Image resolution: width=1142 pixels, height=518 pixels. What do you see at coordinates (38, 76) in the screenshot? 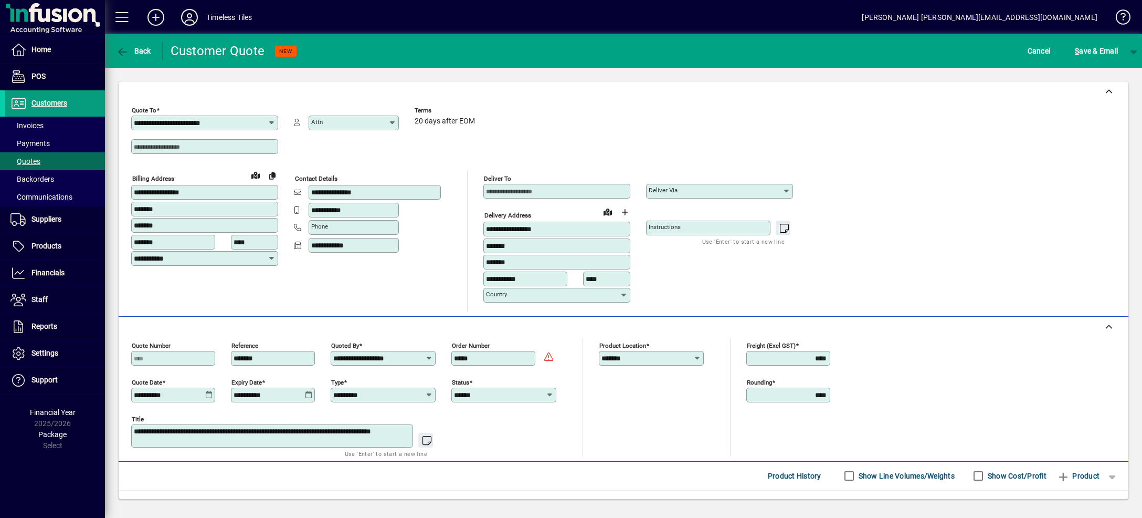
I see `span: POS` at bounding box center [38, 76].